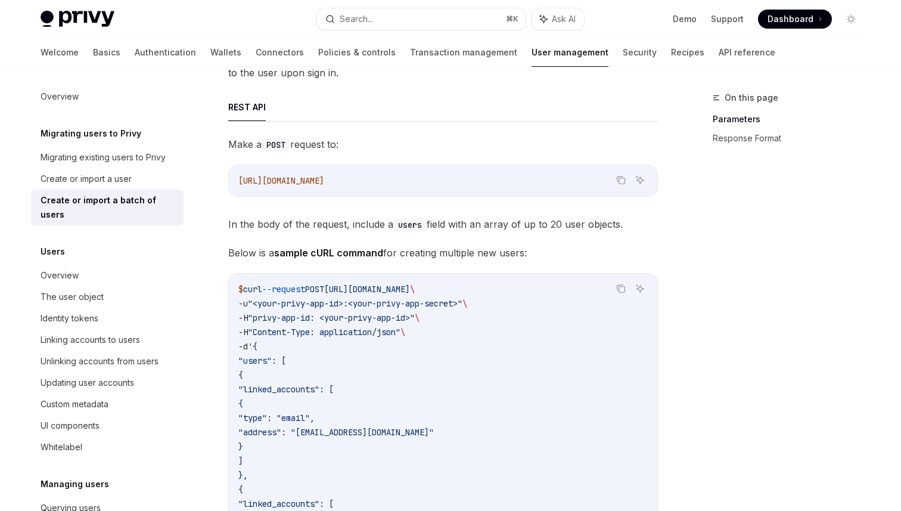  What do you see at coordinates (107, 383) in the screenshot?
I see `a: Updating user accounts` at bounding box center [107, 383].